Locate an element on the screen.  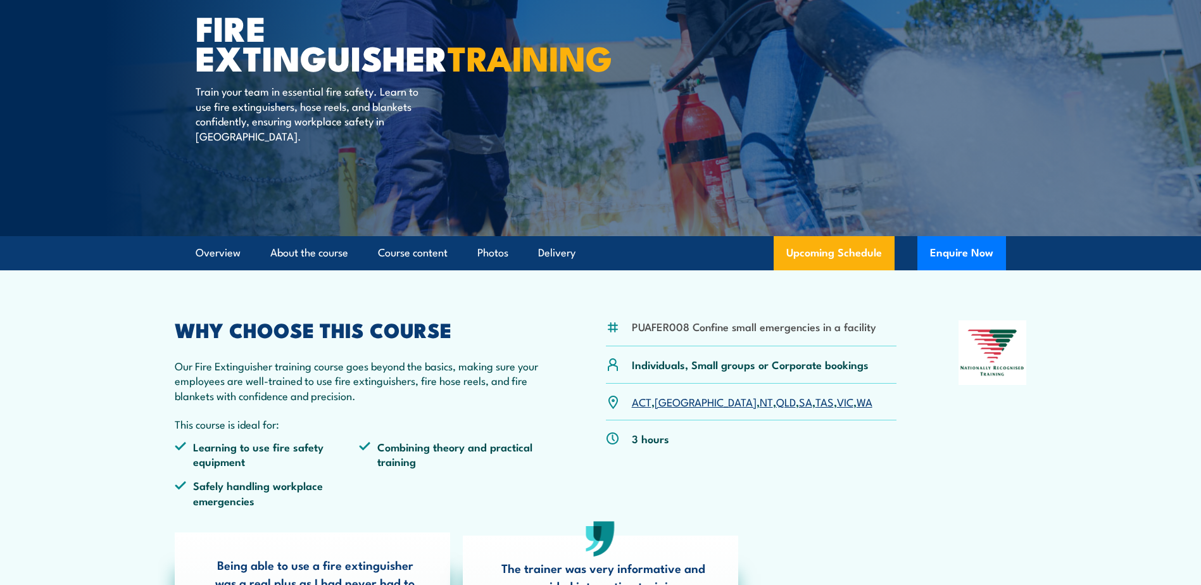
a: About the course is located at coordinates (309, 253).